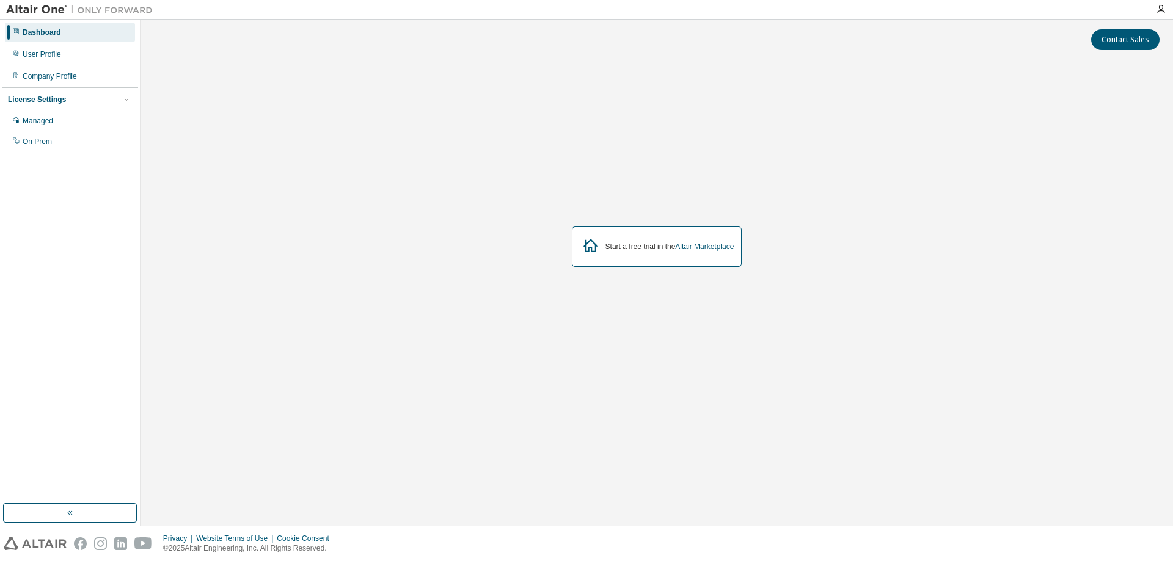  What do you see at coordinates (82, 10) in the screenshot?
I see `img: Altair One` at bounding box center [82, 10].